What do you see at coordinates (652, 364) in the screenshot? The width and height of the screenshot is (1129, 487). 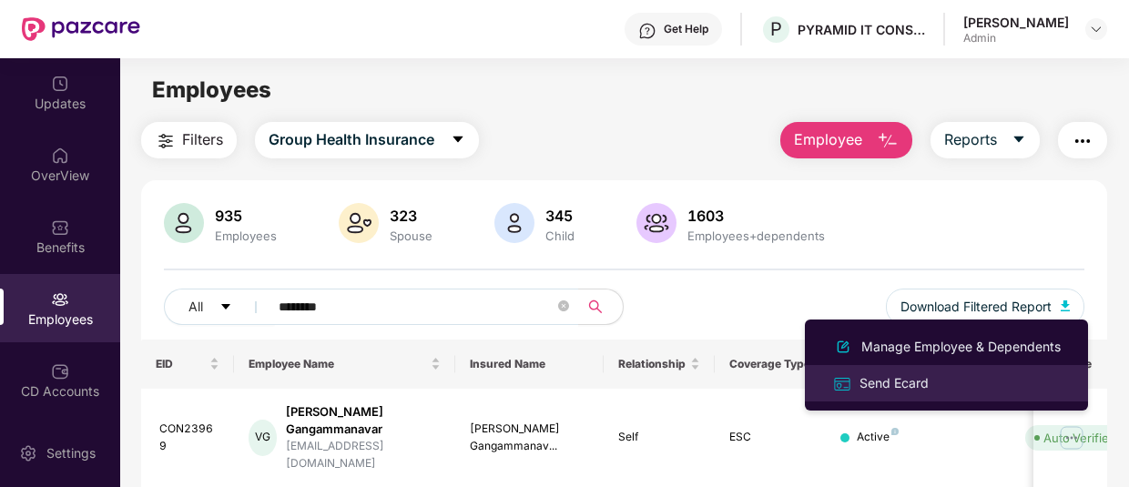 I see `span: Relationship` at bounding box center [652, 364].